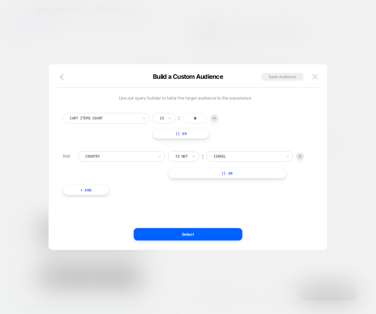 The image size is (376, 314). What do you see at coordinates (315, 76) in the screenshot?
I see `img: close` at bounding box center [315, 76].